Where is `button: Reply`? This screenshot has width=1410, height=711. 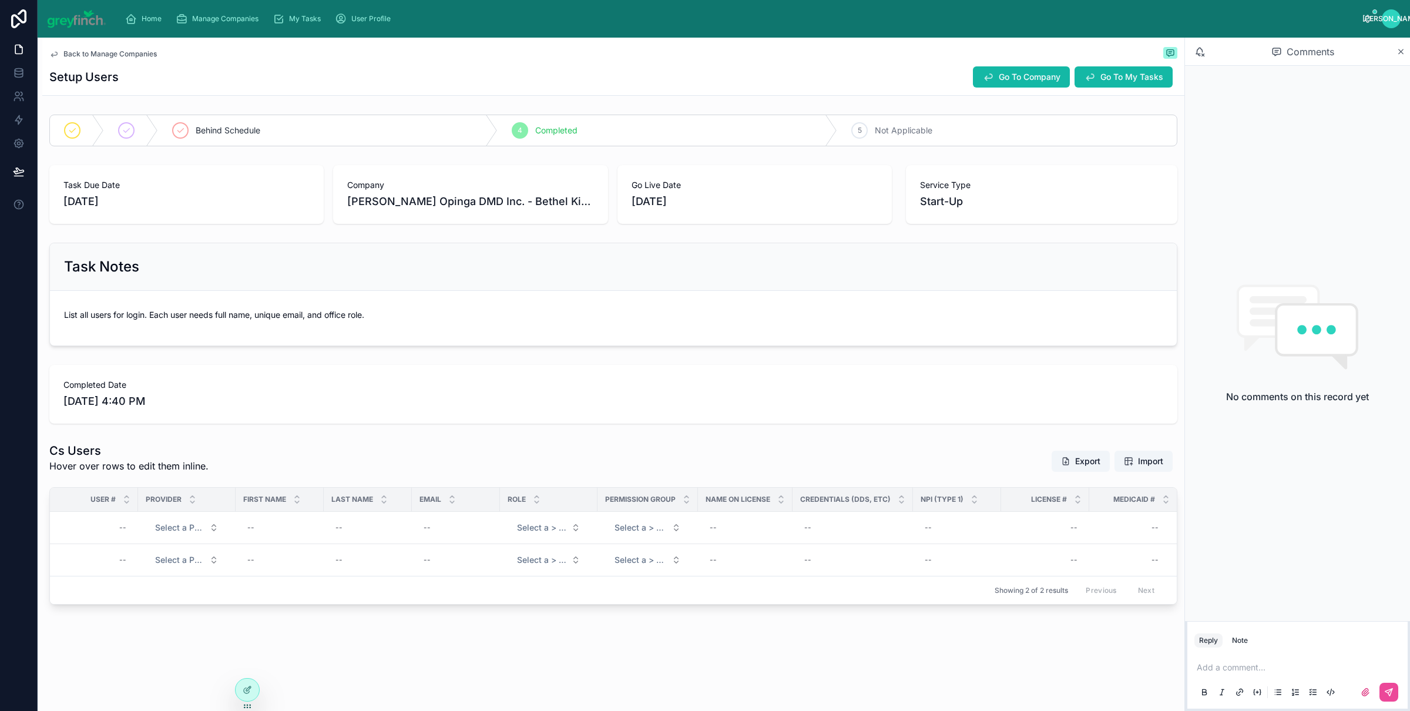
button: Reply is located at coordinates (1208, 640).